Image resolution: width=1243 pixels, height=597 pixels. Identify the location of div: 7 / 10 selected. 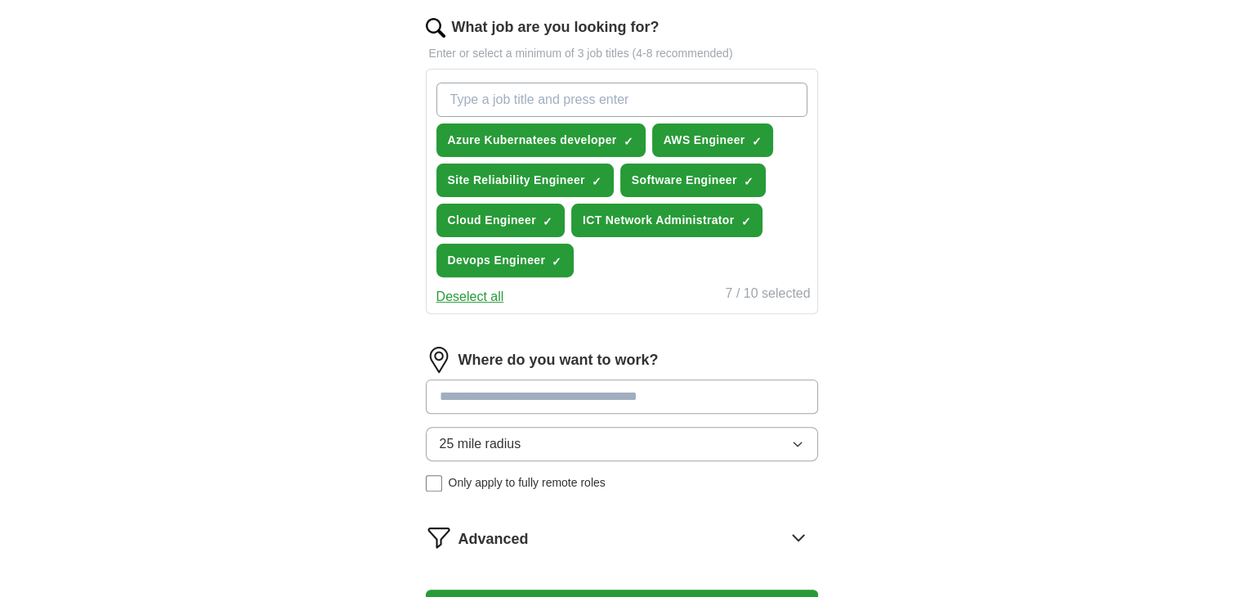
(767, 295).